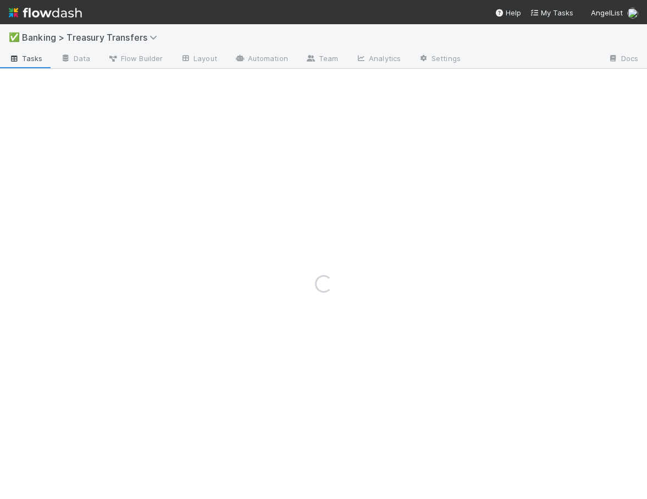  Describe the element at coordinates (26, 58) in the screenshot. I see `span: Tasks` at that location.